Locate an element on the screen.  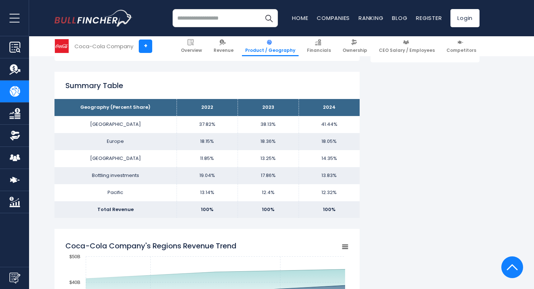
th: 2022 is located at coordinates (207, 107).